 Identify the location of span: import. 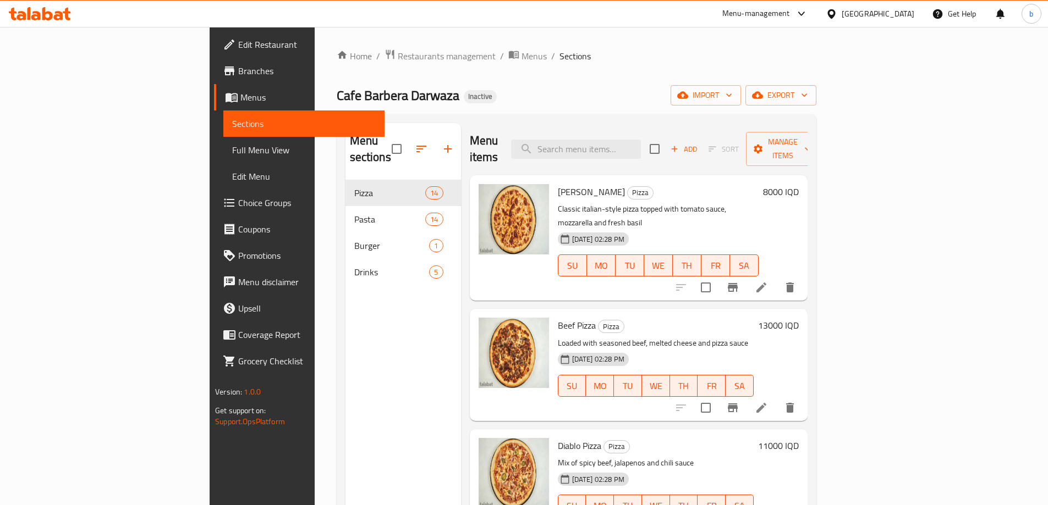
(706, 95).